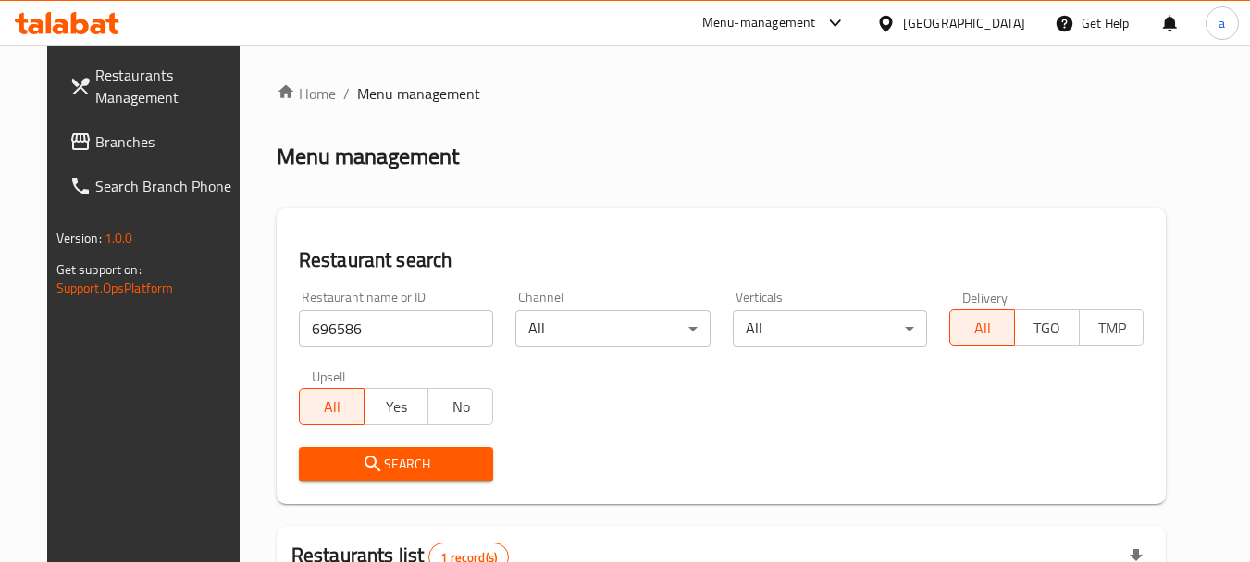  What do you see at coordinates (1047, 328) in the screenshot?
I see `span: TGO` at bounding box center [1047, 328].